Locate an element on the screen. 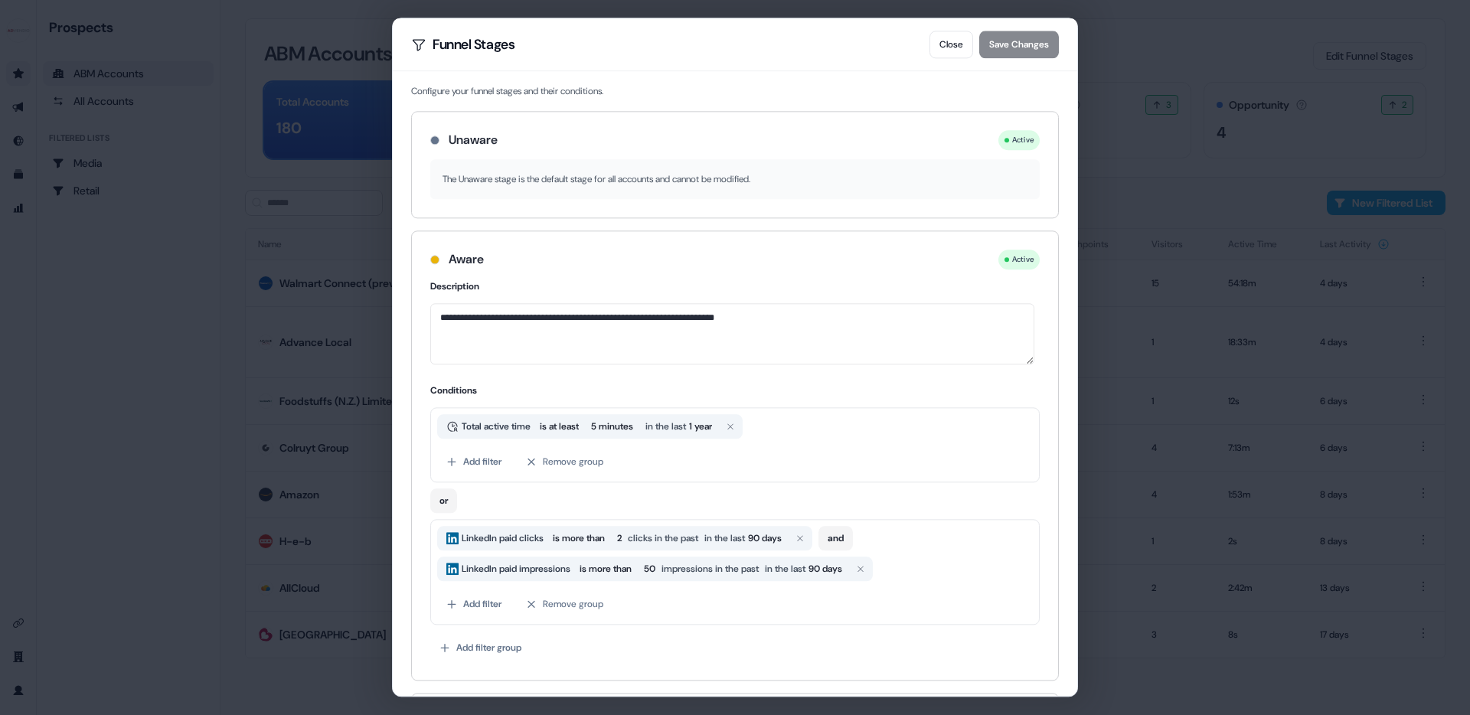 The image size is (1470, 715). p: Configure your funnel stages and their conditions. is located at coordinates (735, 91).